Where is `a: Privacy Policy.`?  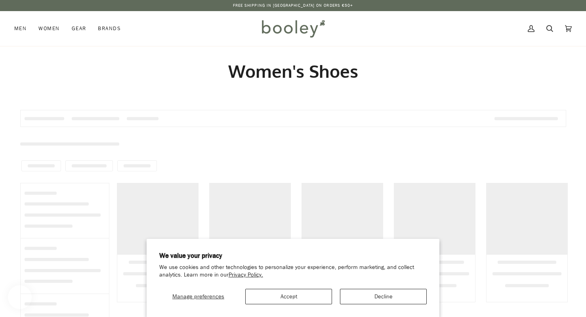 a: Privacy Policy. is located at coordinates (246, 274).